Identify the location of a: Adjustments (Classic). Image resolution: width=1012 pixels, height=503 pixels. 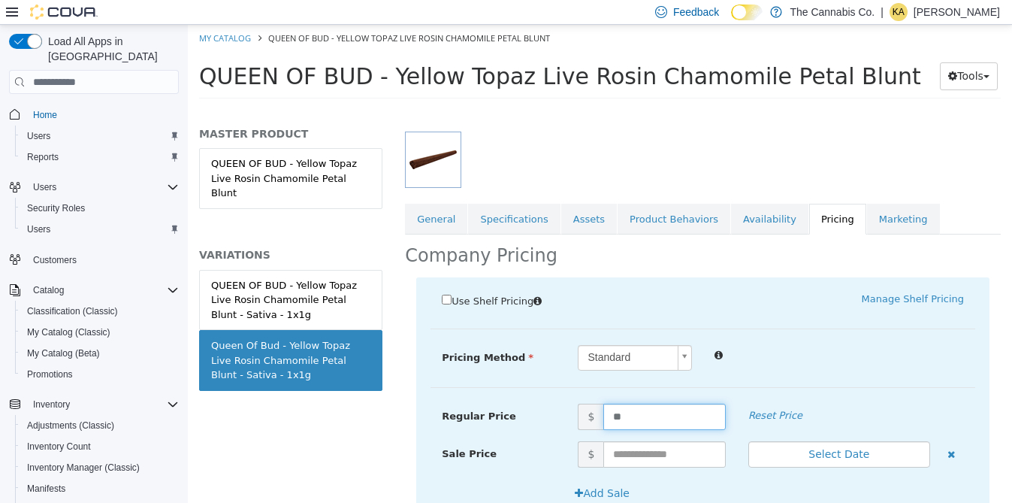
(71, 425).